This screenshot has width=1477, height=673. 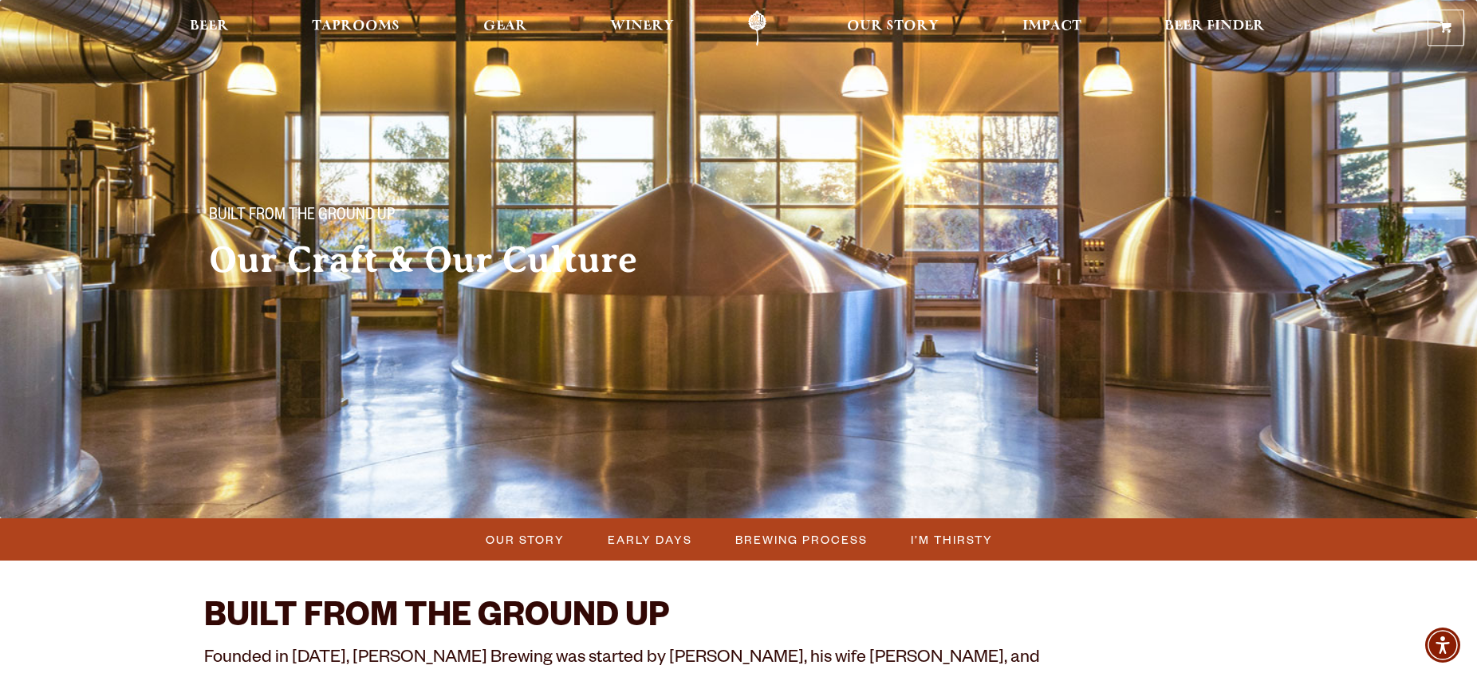 What do you see at coordinates (1443, 645) in the screenshot?
I see `div: Accessibility Menu` at bounding box center [1443, 645].